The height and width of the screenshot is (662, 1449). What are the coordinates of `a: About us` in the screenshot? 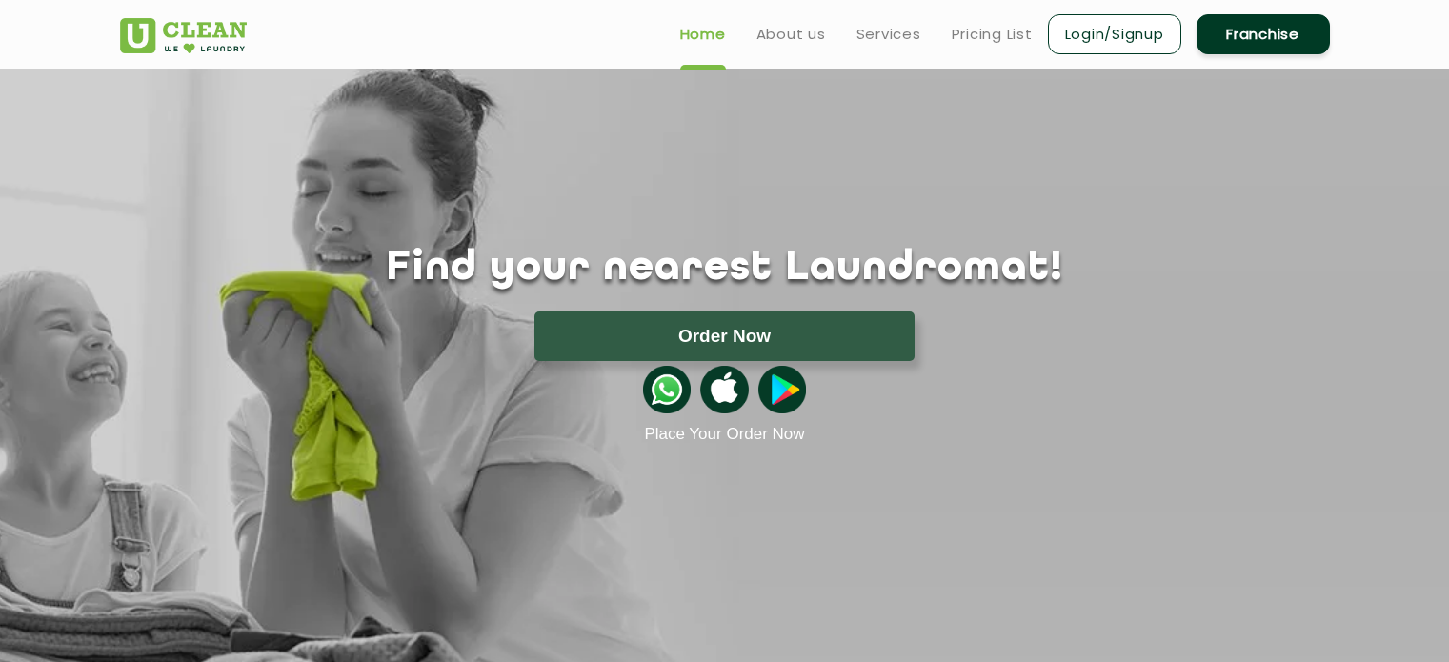 It's located at (791, 34).